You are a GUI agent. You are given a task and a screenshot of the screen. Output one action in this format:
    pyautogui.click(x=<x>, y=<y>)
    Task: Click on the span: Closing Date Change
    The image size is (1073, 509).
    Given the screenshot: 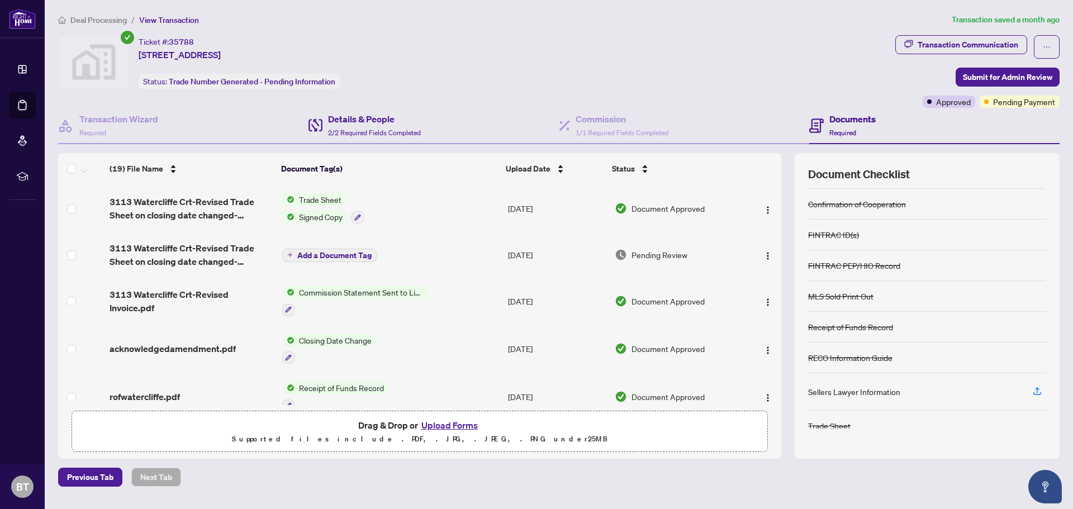 What is the action you would take?
    pyautogui.click(x=335, y=340)
    